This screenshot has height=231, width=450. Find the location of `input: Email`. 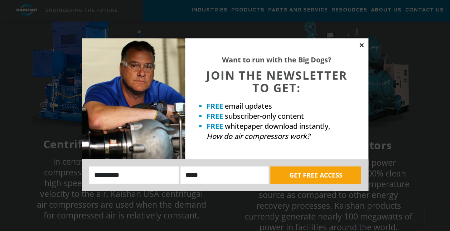

input: Email is located at coordinates (225, 175).